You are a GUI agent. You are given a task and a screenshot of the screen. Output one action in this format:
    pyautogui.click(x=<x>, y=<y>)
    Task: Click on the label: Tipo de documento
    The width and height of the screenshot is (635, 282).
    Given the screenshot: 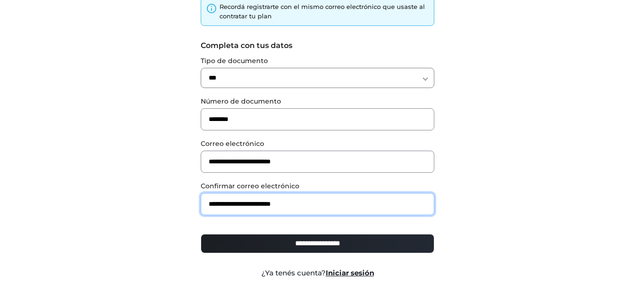 What is the action you would take?
    pyautogui.click(x=317, y=61)
    